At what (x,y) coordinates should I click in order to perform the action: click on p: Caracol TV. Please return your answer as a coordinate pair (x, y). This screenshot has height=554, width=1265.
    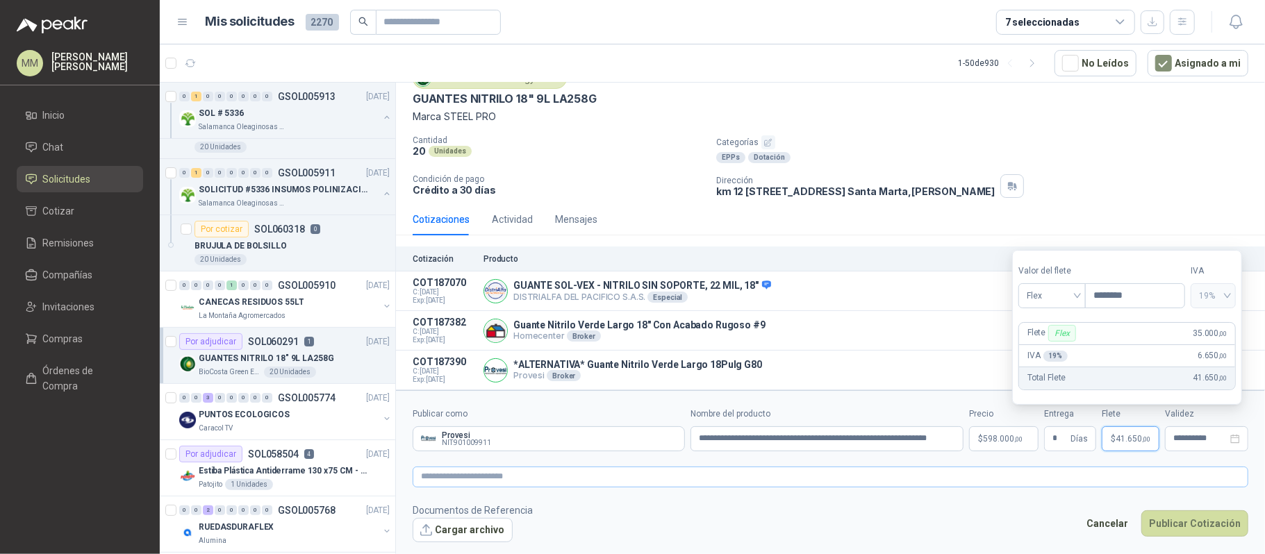
    Looking at the image, I should click on (215, 429).